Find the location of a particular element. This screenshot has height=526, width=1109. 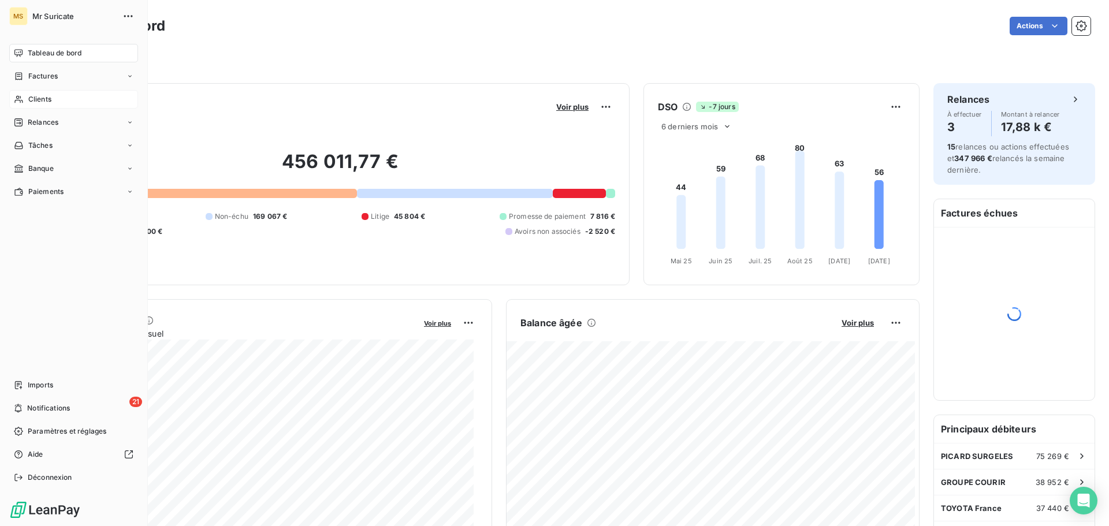

img: Logo LeanPay is located at coordinates (45, 510).